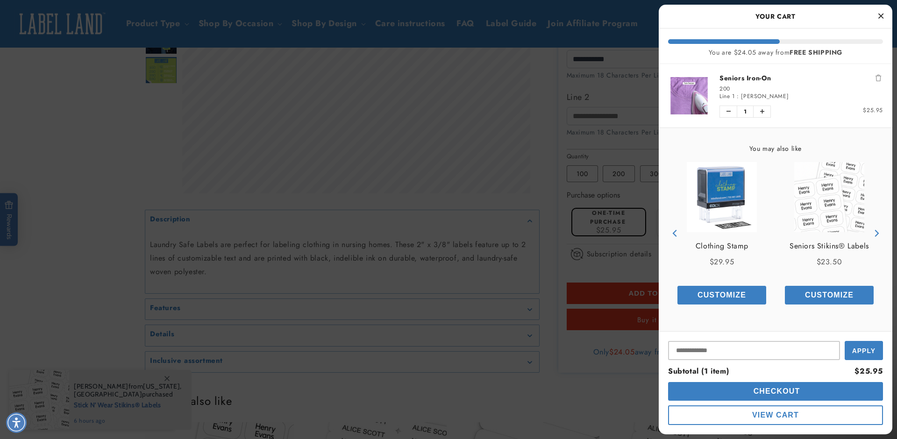 This screenshot has width=897, height=439. What do you see at coordinates (879, 78) in the screenshot?
I see `button: Remove Seniors Iron-On` at bounding box center [879, 78].